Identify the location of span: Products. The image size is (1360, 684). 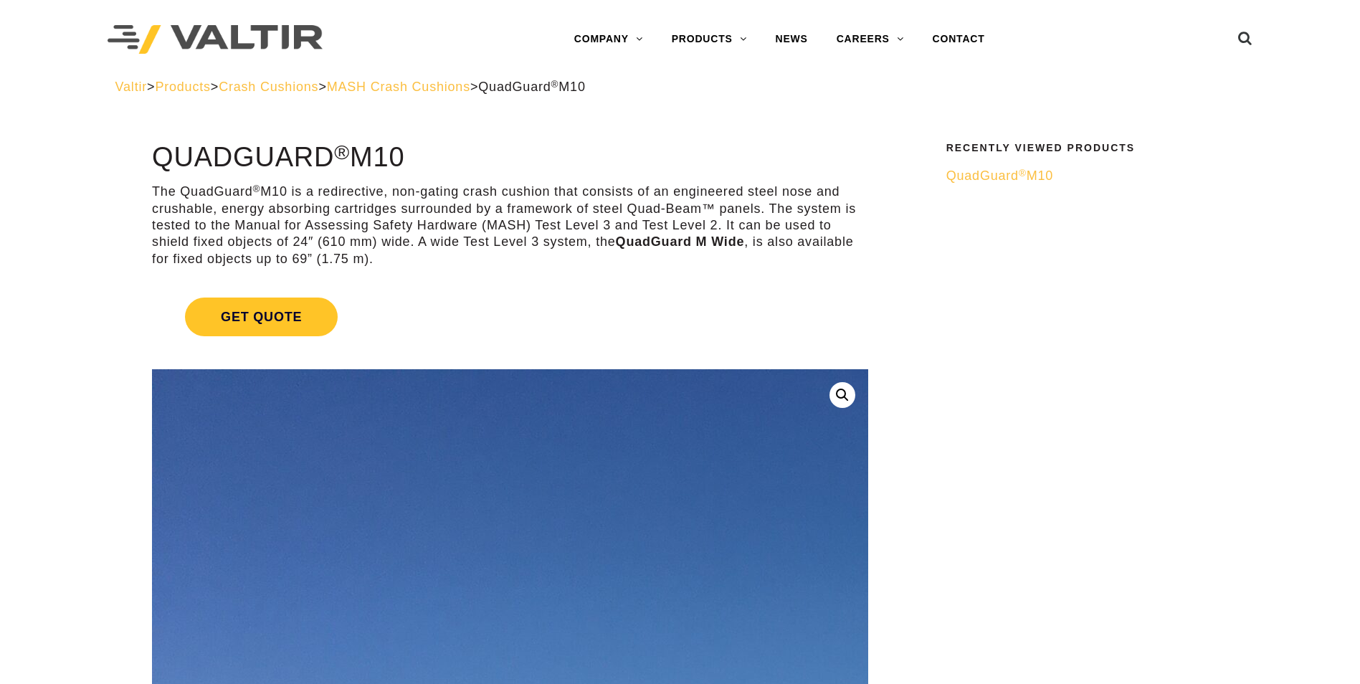
(182, 87).